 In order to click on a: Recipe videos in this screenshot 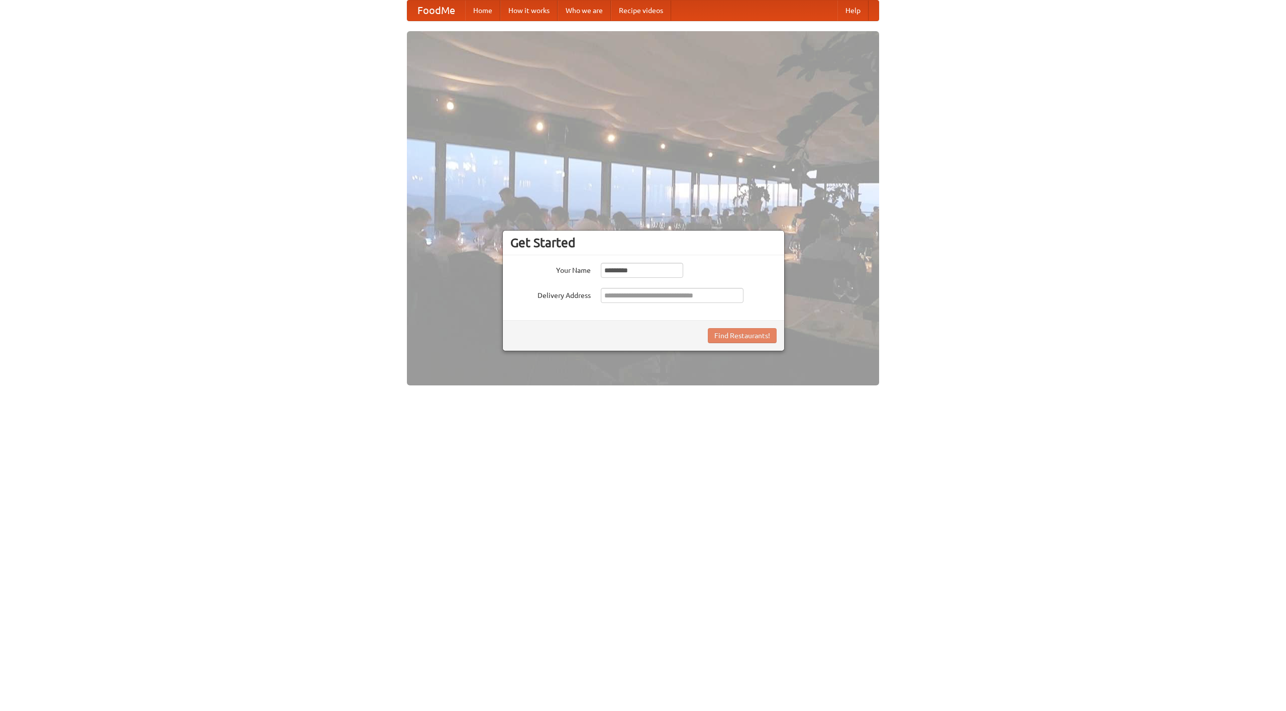, I will do `click(641, 11)`.